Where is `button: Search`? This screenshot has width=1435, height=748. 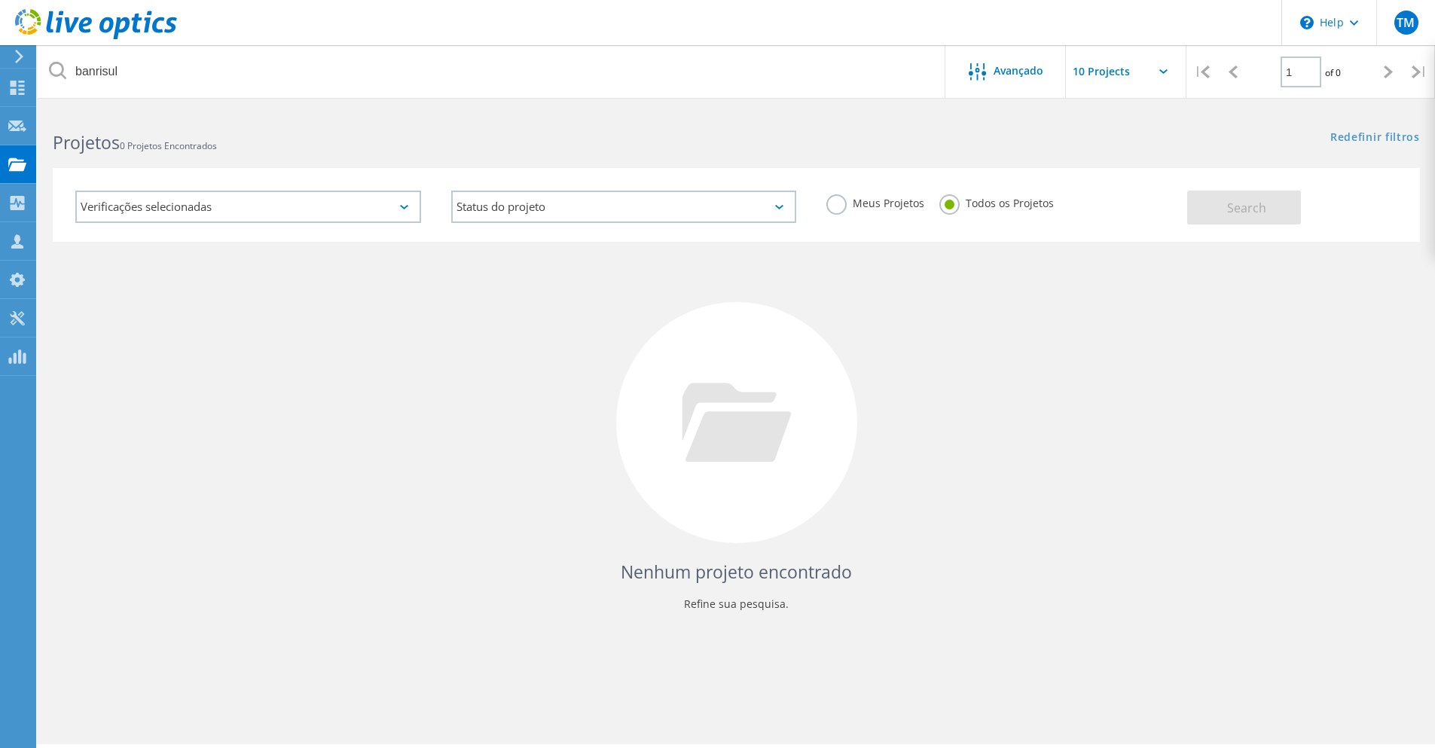
button: Search is located at coordinates (1243, 207).